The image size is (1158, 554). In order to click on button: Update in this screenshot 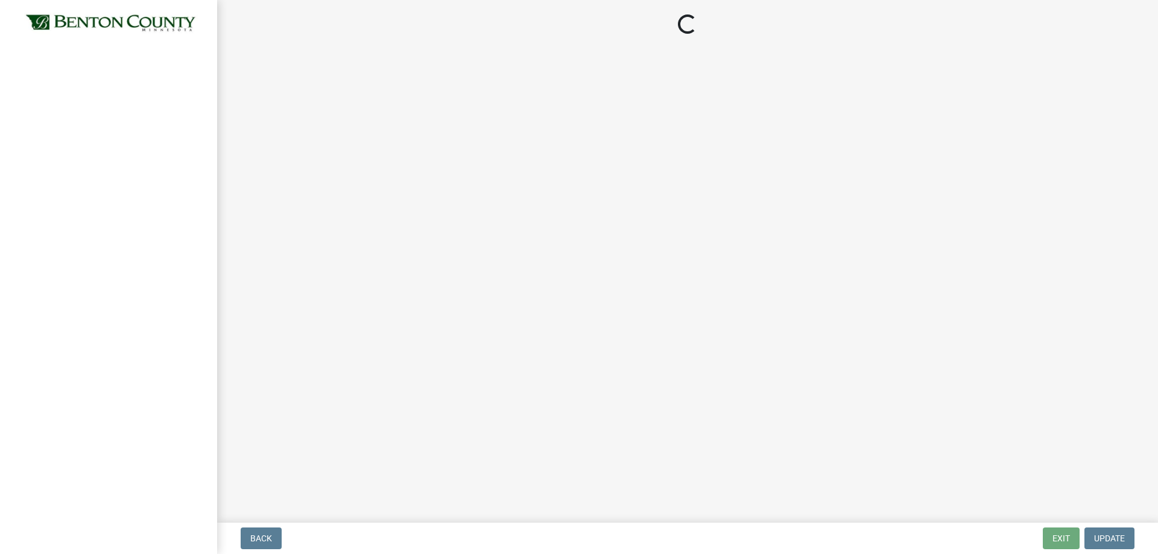, I will do `click(1109, 539)`.